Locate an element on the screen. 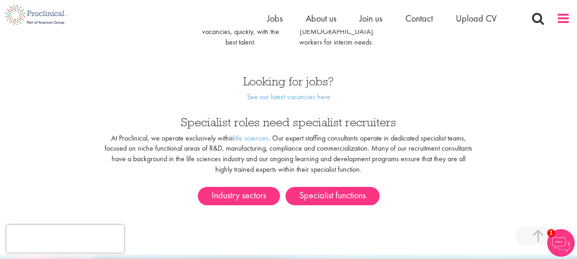  span: About us is located at coordinates (321, 18).